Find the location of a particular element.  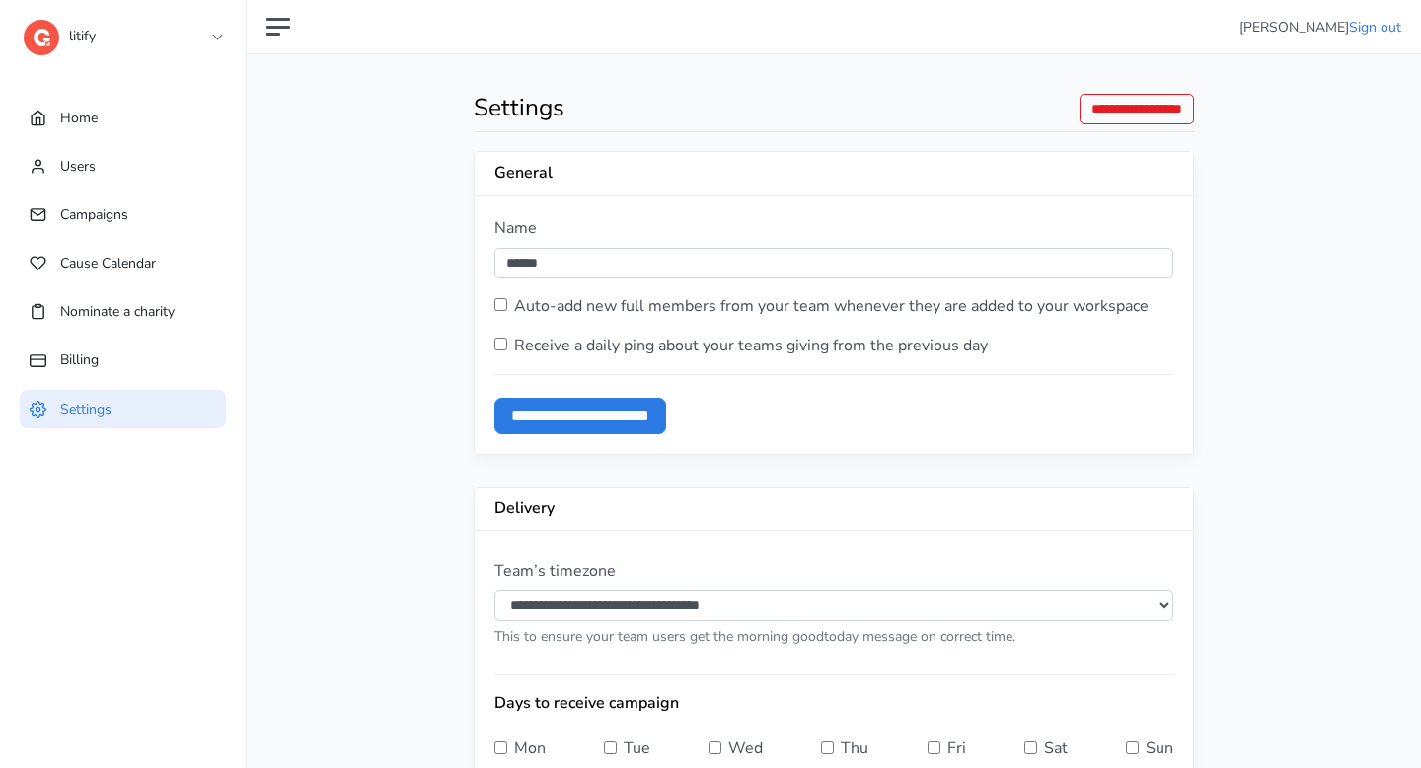

a: Home is located at coordinates (122, 117).